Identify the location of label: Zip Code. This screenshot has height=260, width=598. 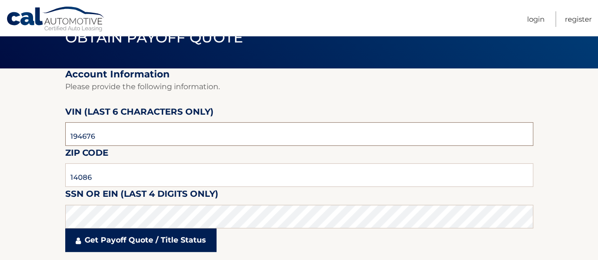
(86, 155).